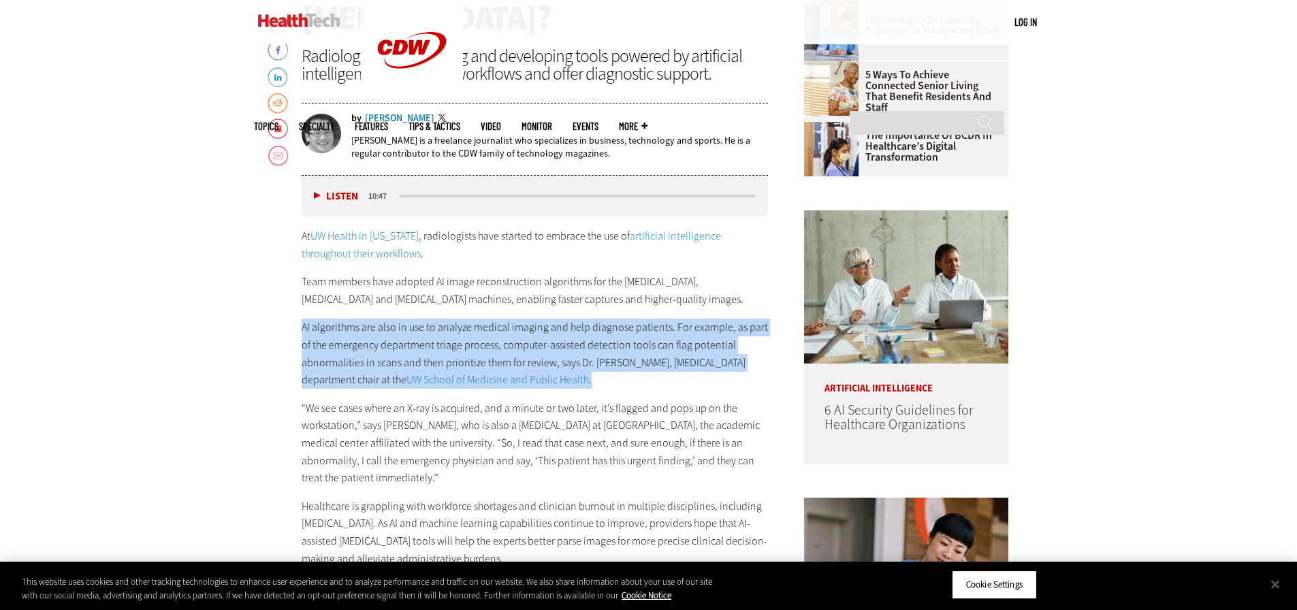 This screenshot has width=1297, height=610. Describe the element at coordinates (586, 126) in the screenshot. I see `a: Events` at that location.